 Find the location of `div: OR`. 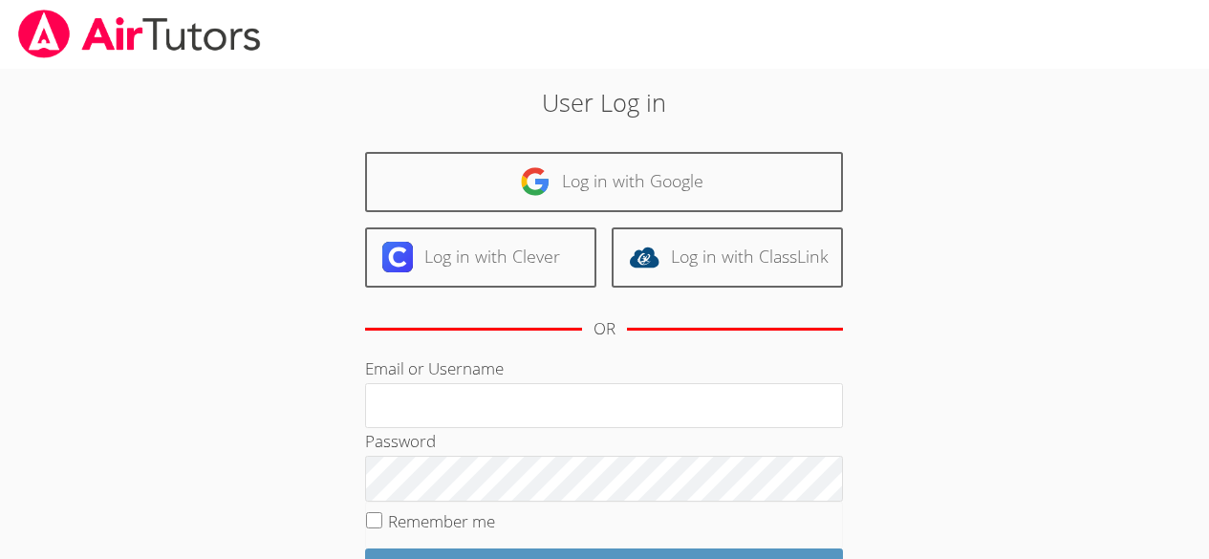

div: OR is located at coordinates (604, 329).